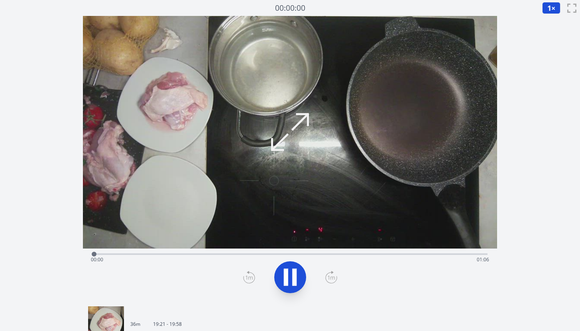  I want to click on span: 01:06, so click(483, 259).